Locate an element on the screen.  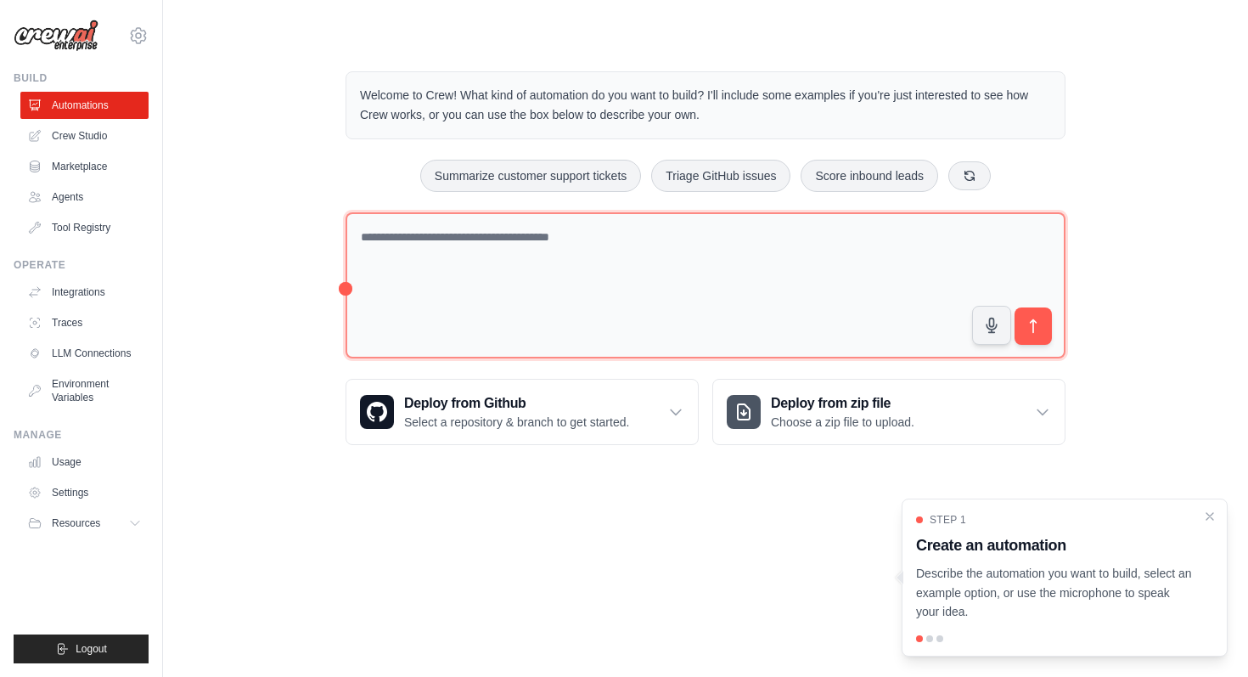
span: Resources is located at coordinates (76, 523).